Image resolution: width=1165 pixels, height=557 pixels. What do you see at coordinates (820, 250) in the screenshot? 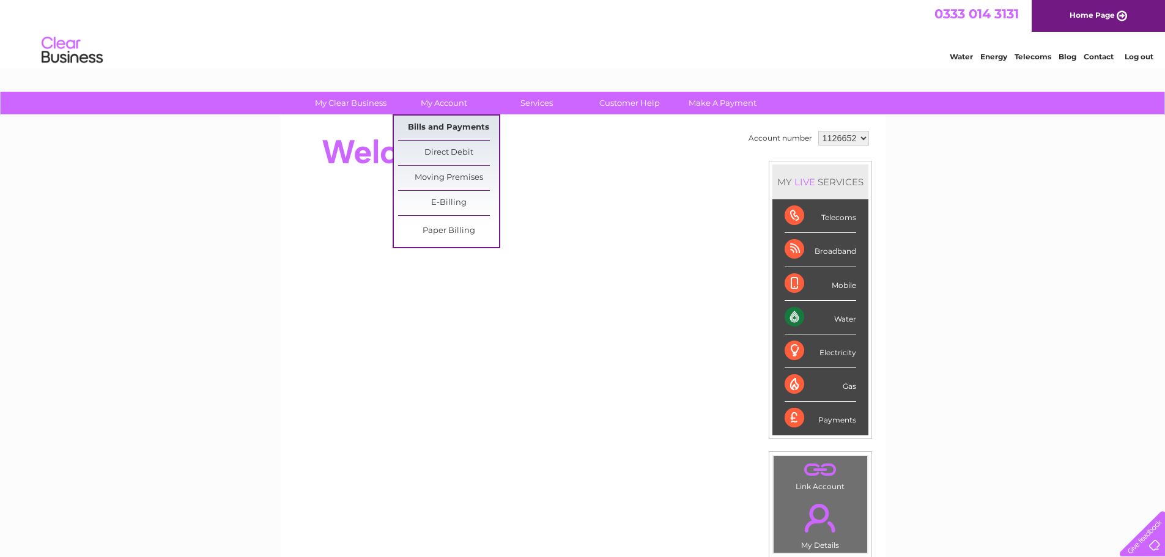
I see `div: Broadband` at bounding box center [820, 250].